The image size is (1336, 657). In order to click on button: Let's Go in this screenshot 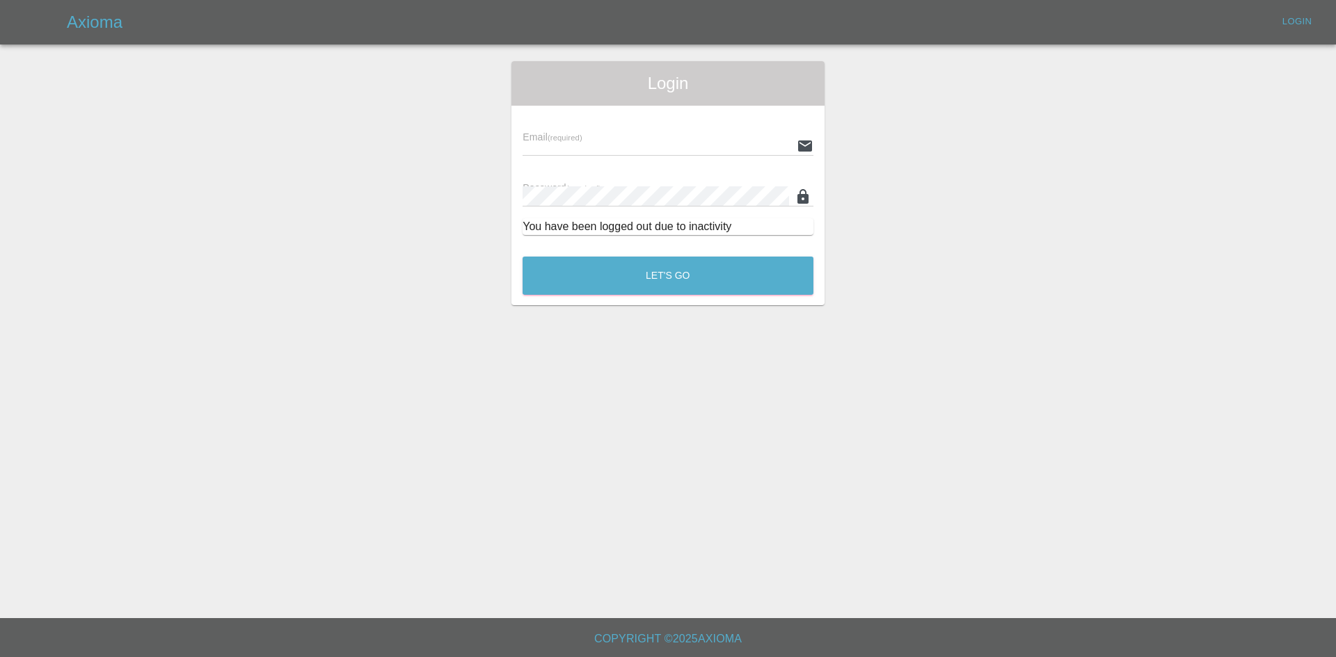, I will do `click(668, 275)`.